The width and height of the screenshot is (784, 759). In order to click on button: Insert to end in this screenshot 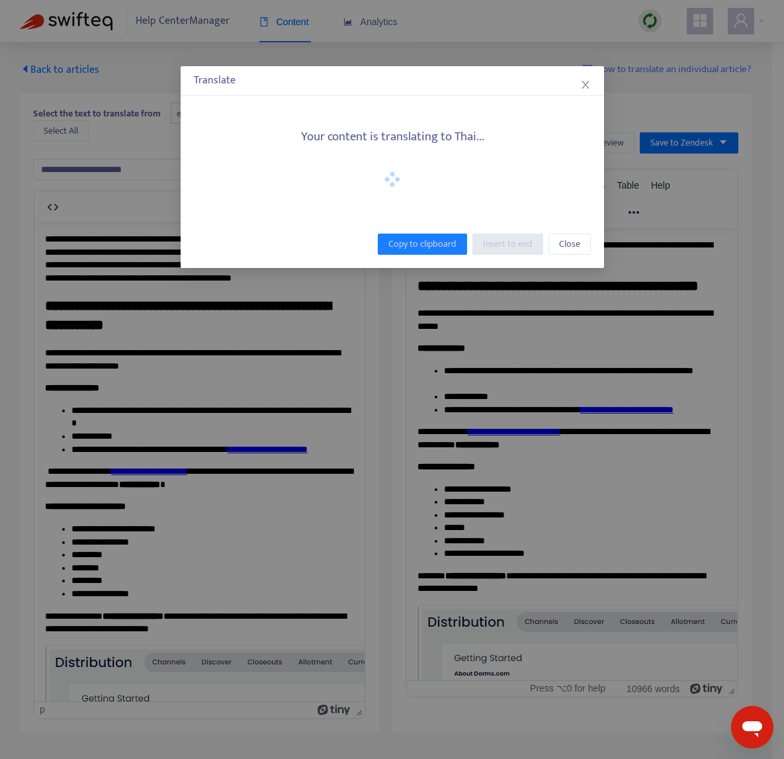, I will do `click(507, 244)`.